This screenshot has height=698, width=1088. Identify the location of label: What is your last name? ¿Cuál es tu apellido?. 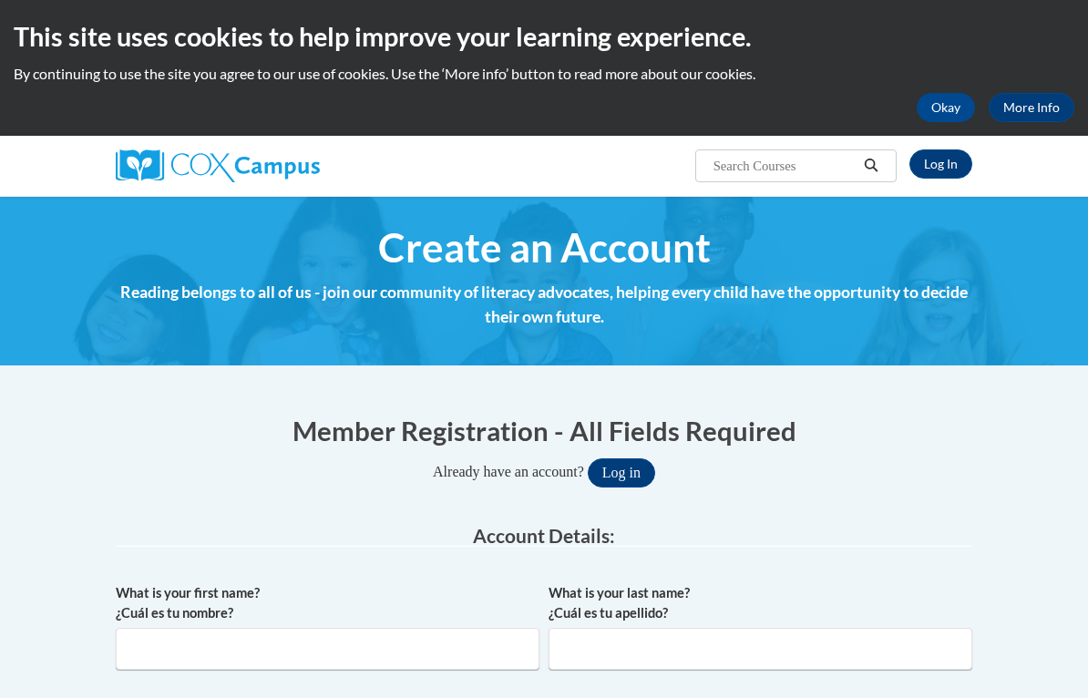
(760, 603).